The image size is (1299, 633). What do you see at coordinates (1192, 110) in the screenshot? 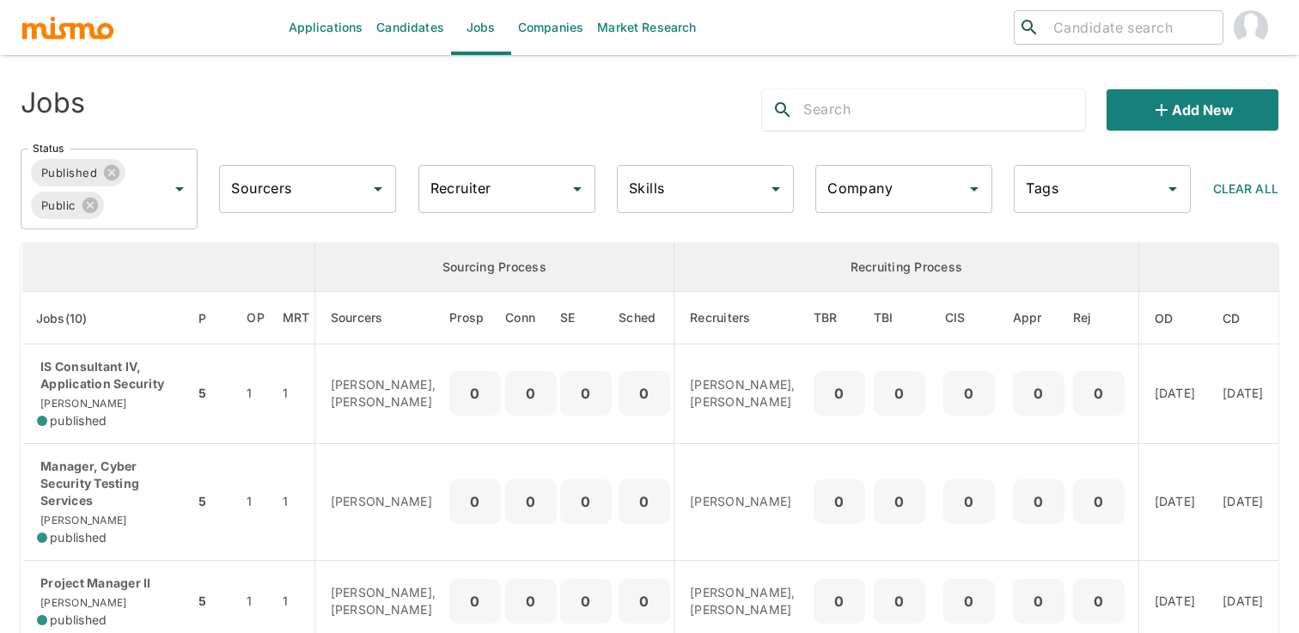
I see `button: Add new` at bounding box center [1192, 110].